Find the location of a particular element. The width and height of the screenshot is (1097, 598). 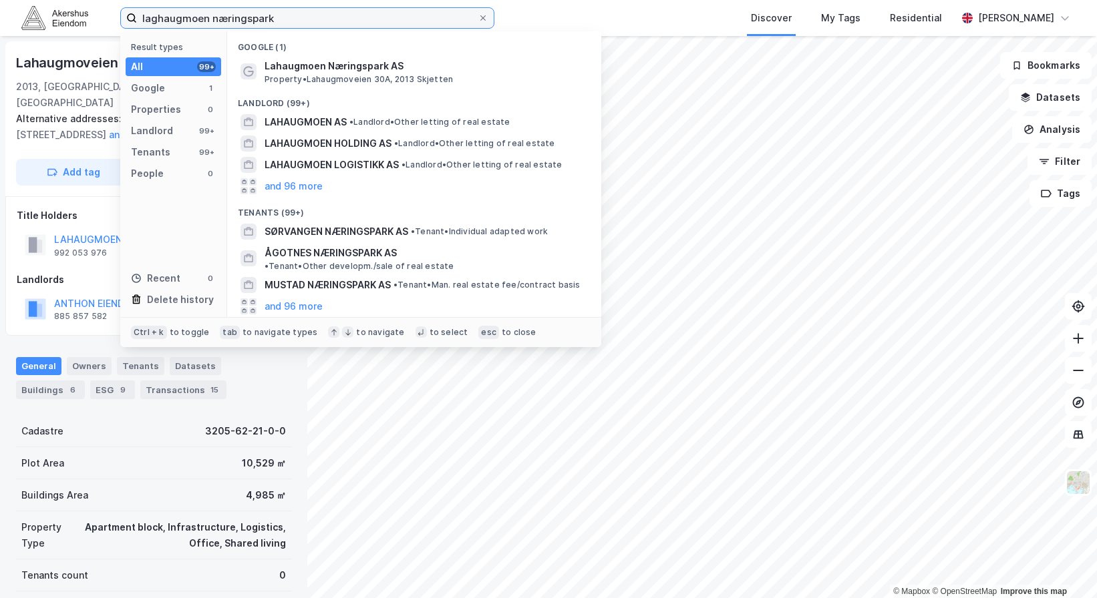

div: 15 is located at coordinates (214, 390).